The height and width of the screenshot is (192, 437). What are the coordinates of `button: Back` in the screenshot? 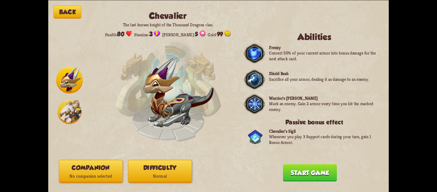 It's located at (67, 12).